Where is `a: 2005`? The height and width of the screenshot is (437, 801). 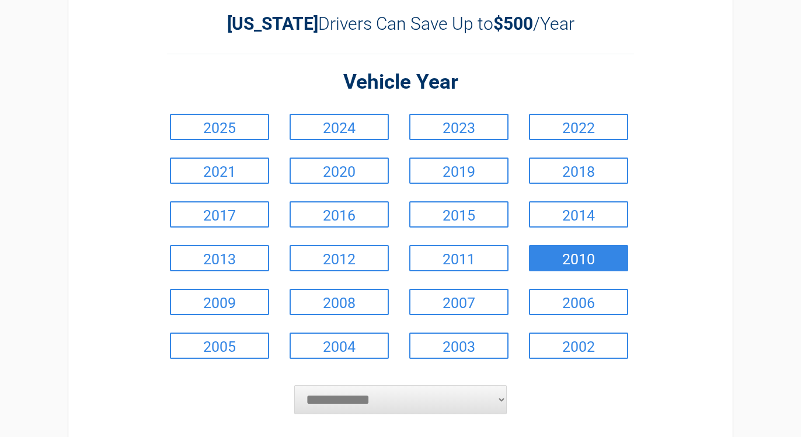
a: 2005 is located at coordinates (220, 346).